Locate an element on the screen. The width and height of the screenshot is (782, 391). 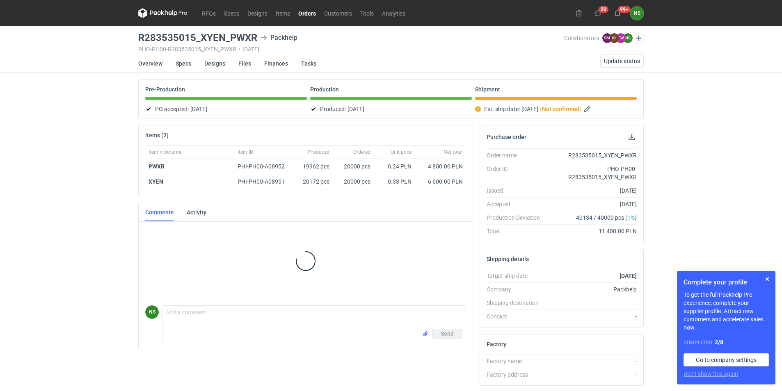
div: Target ship date is located at coordinates (516, 276).